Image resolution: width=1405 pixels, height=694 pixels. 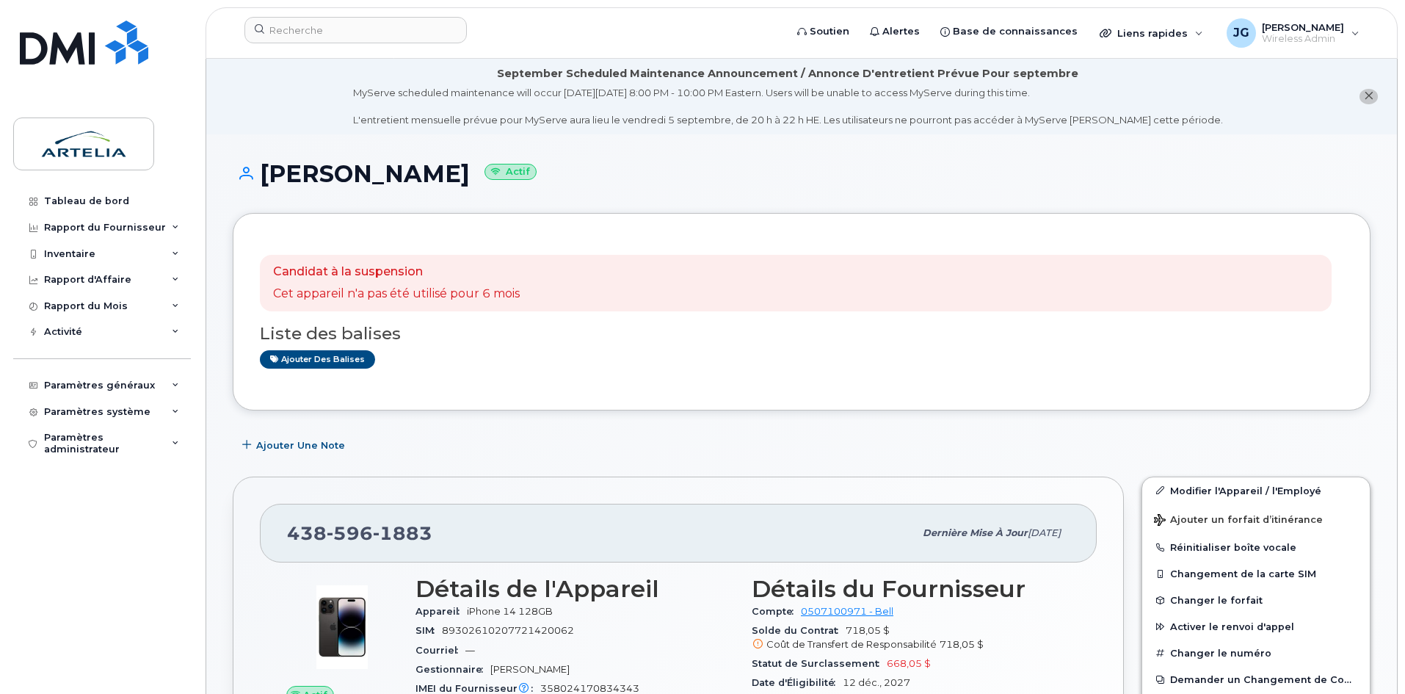 What do you see at coordinates (509, 611) in the screenshot?
I see `span: iPhone 14 128GB` at bounding box center [509, 611].